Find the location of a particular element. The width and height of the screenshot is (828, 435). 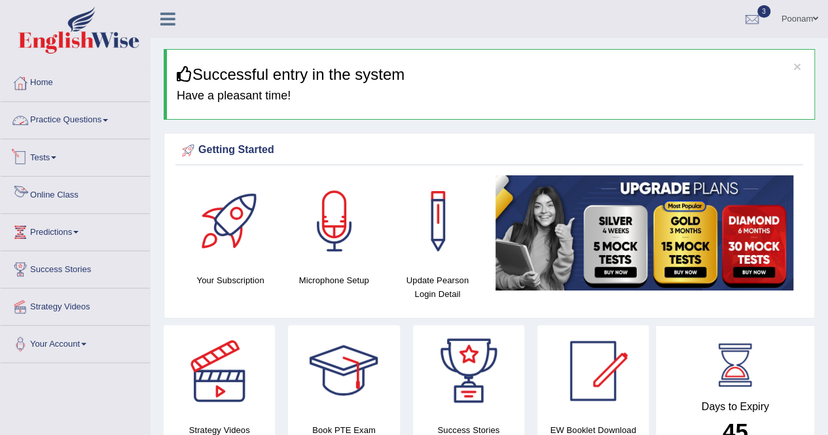

a: Success Stories is located at coordinates (75, 268).